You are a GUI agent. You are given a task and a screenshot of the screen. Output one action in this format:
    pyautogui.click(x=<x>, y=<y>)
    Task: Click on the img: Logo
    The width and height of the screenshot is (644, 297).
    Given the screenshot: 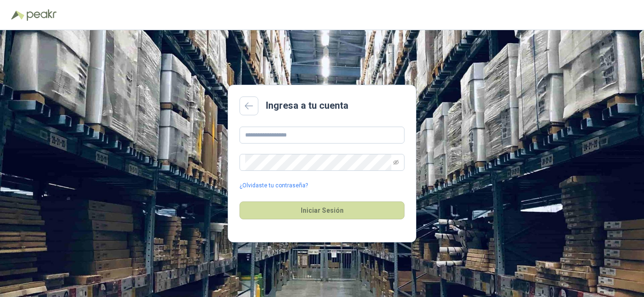 What is the action you would take?
    pyautogui.click(x=18, y=15)
    